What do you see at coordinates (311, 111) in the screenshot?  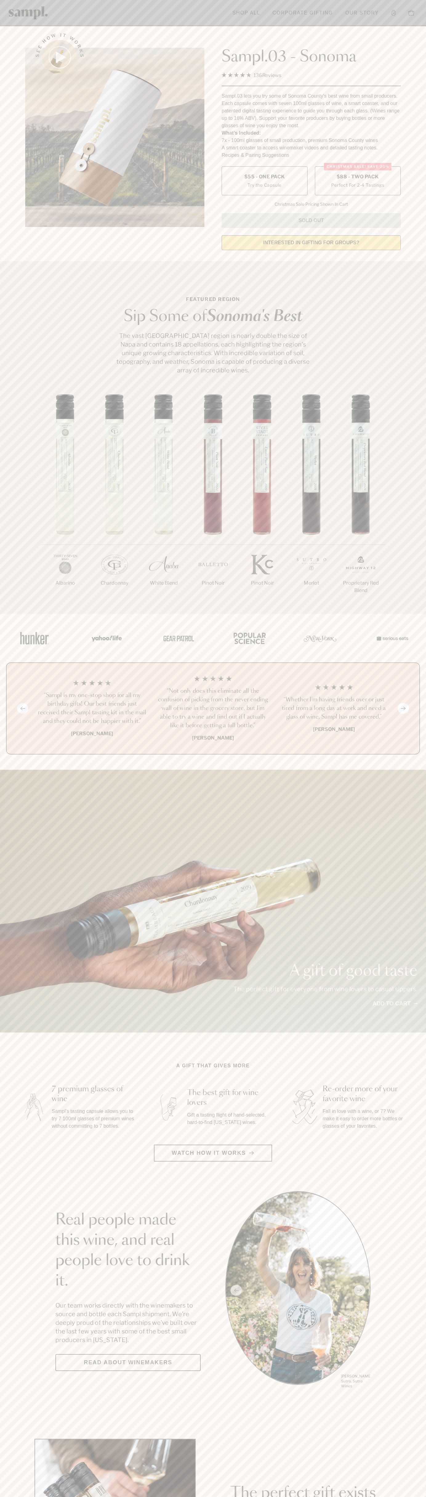 I see `div: Sampl.03 lets you try some of Sonoma County's best wine from small producers. Each capsule comes ...` at bounding box center [311, 111].